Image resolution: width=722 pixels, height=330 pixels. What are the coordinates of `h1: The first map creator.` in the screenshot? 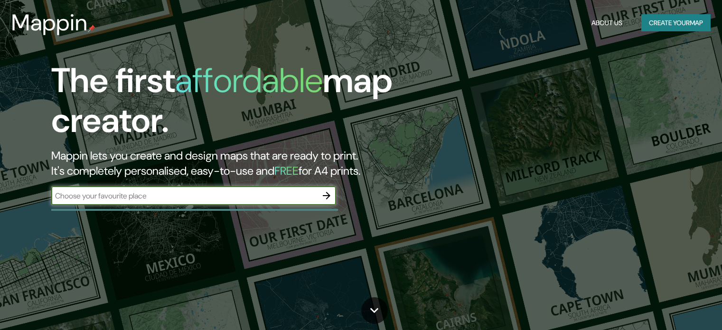 It's located at (232, 104).